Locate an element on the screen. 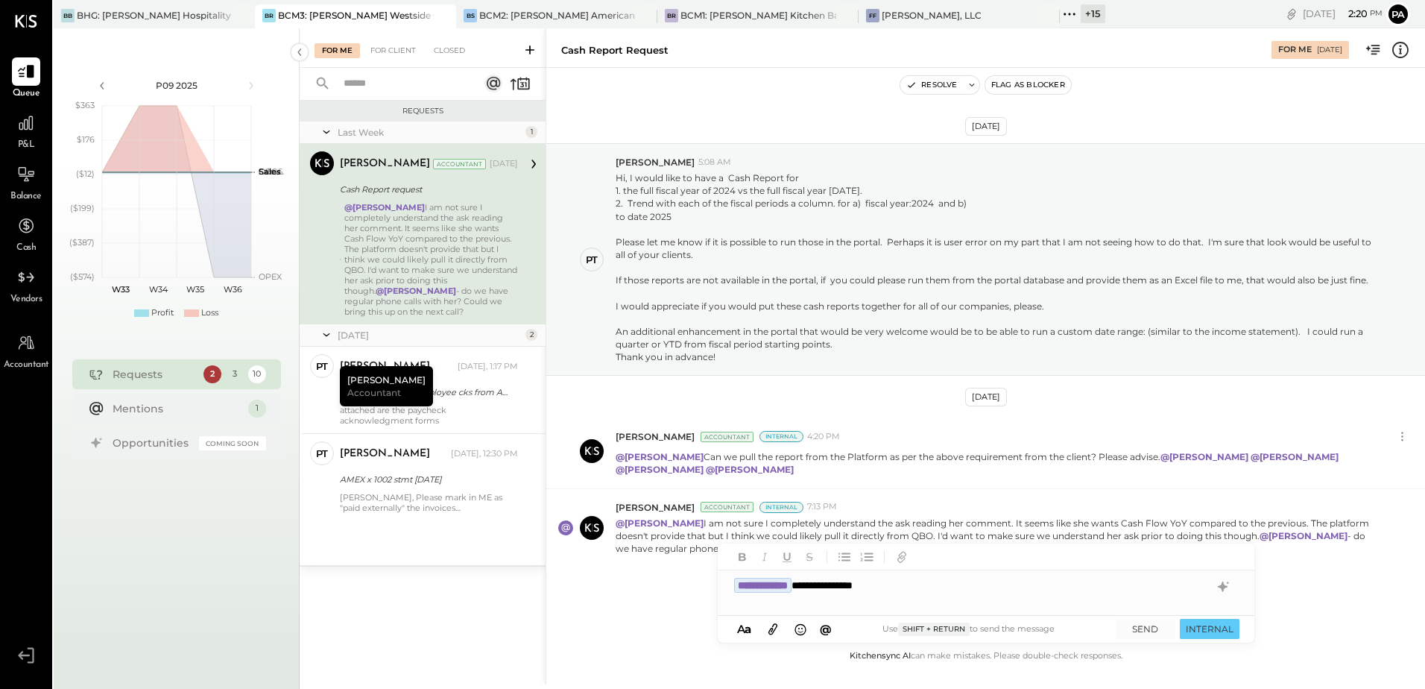  div: BB is located at coordinates (68, 16).